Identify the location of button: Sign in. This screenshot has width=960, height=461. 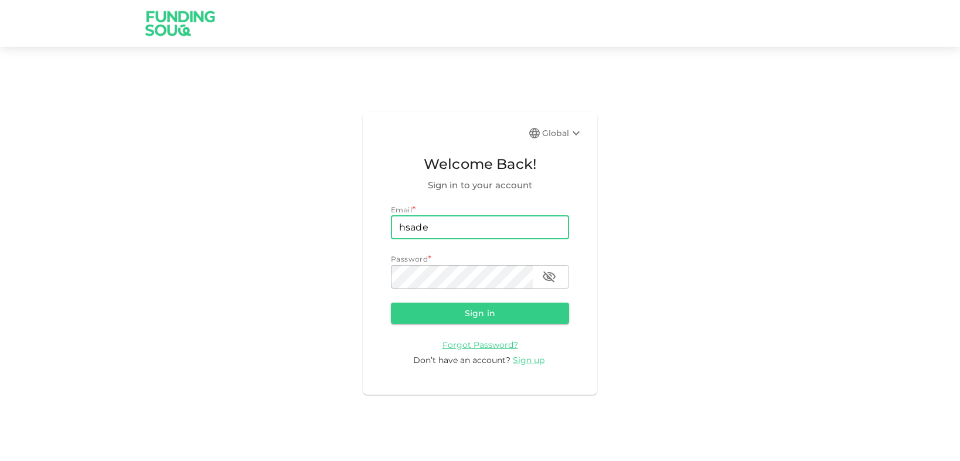
(480, 313).